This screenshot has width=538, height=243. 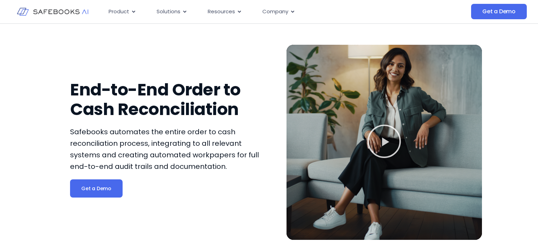 What do you see at coordinates (256, 12) in the screenshot?
I see `nav: Menu` at bounding box center [256, 12].